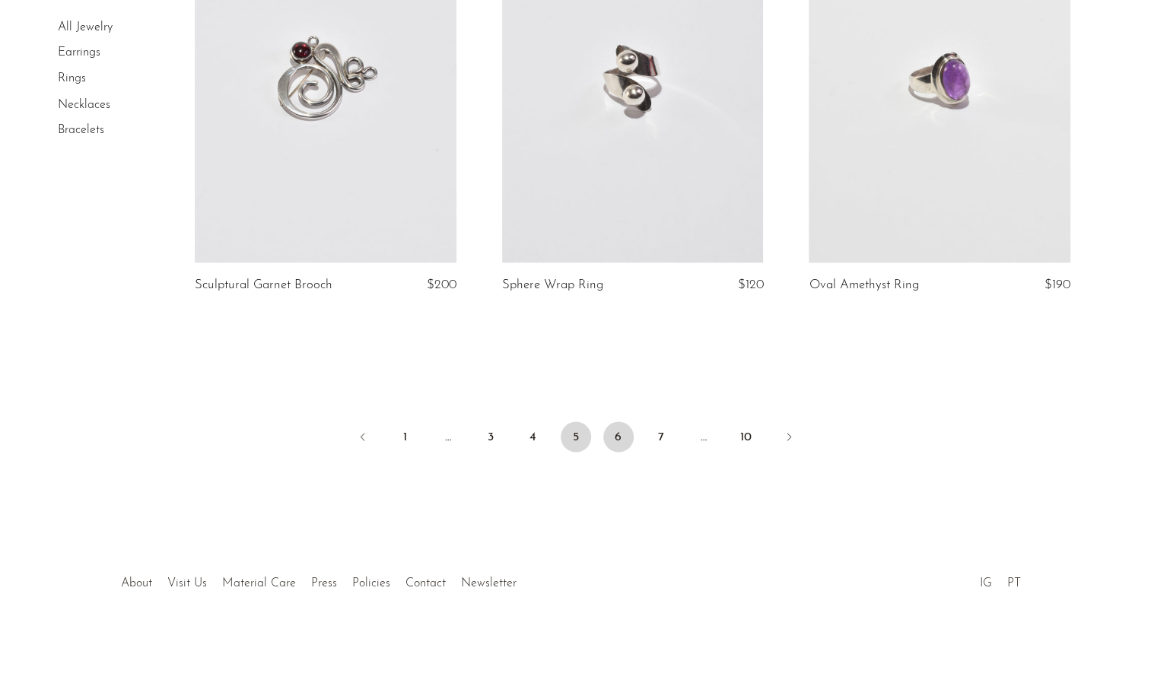 The image size is (1151, 683). Describe the element at coordinates (319, 579) in the screenshot. I see `ul: Quick links` at that location.